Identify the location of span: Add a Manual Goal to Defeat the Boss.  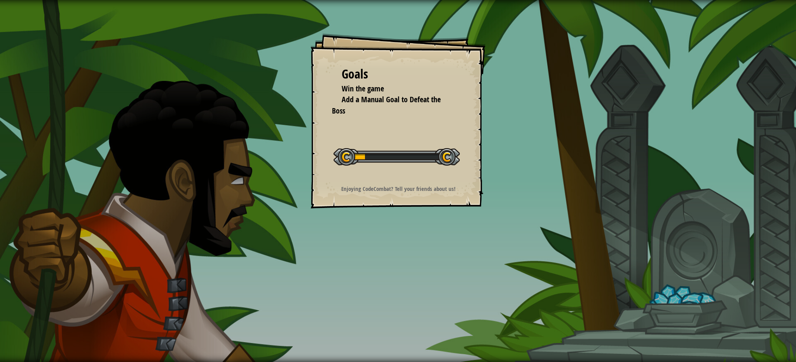
(387, 105).